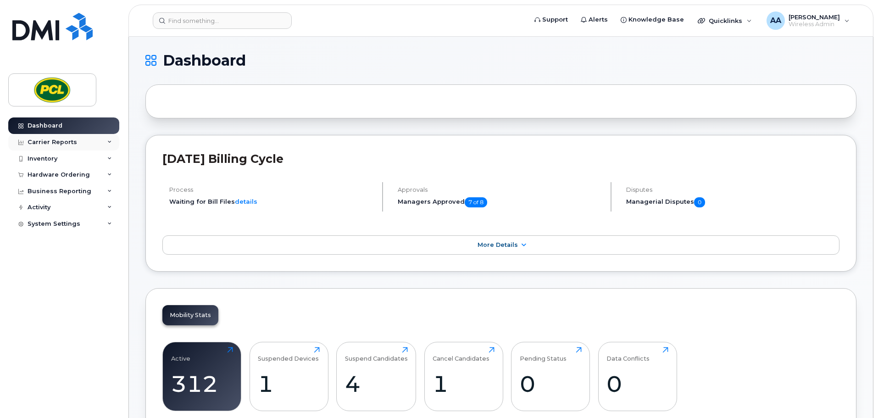  I want to click on div: Suspend Candidates, so click(376, 354).